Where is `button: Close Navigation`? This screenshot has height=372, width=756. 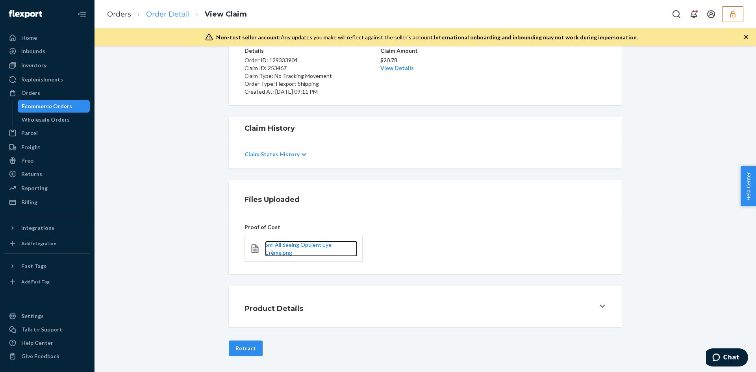 button: Close Navigation is located at coordinates (82, 14).